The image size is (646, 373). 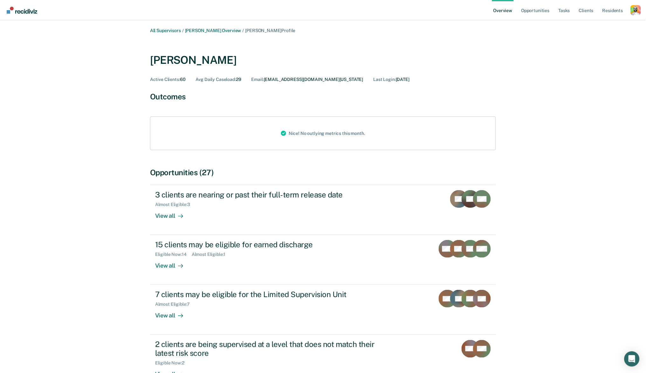 I want to click on a: 7 clients may be eligible for the Limited Supervision UnitAlmost Eligible:7View all, so click(x=323, y=310).